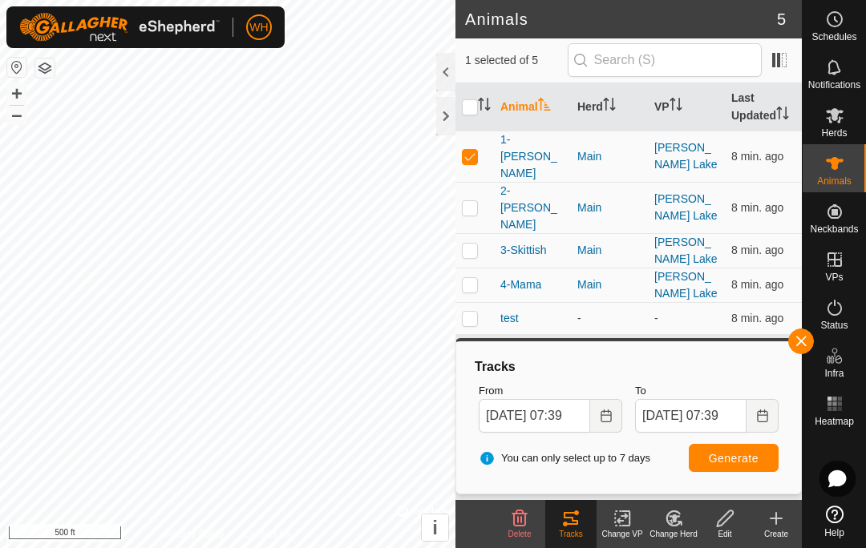 This screenshot has height=548, width=866. I want to click on th: Animal, so click(532, 107).